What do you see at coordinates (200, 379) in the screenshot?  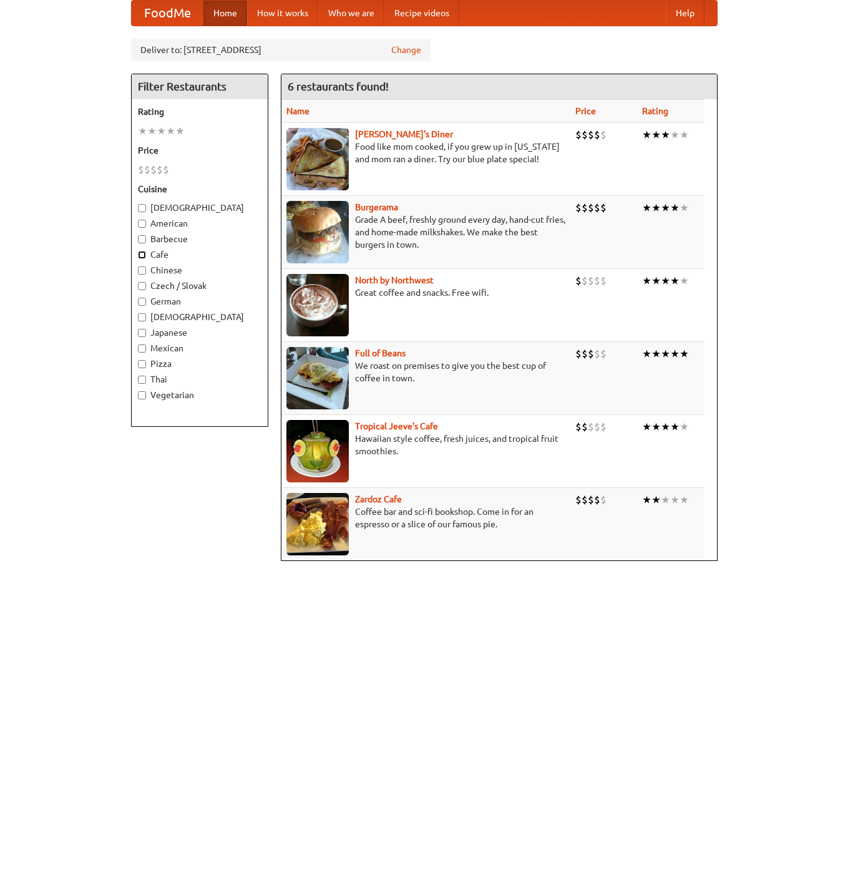 I see `label: Thai` at bounding box center [200, 379].